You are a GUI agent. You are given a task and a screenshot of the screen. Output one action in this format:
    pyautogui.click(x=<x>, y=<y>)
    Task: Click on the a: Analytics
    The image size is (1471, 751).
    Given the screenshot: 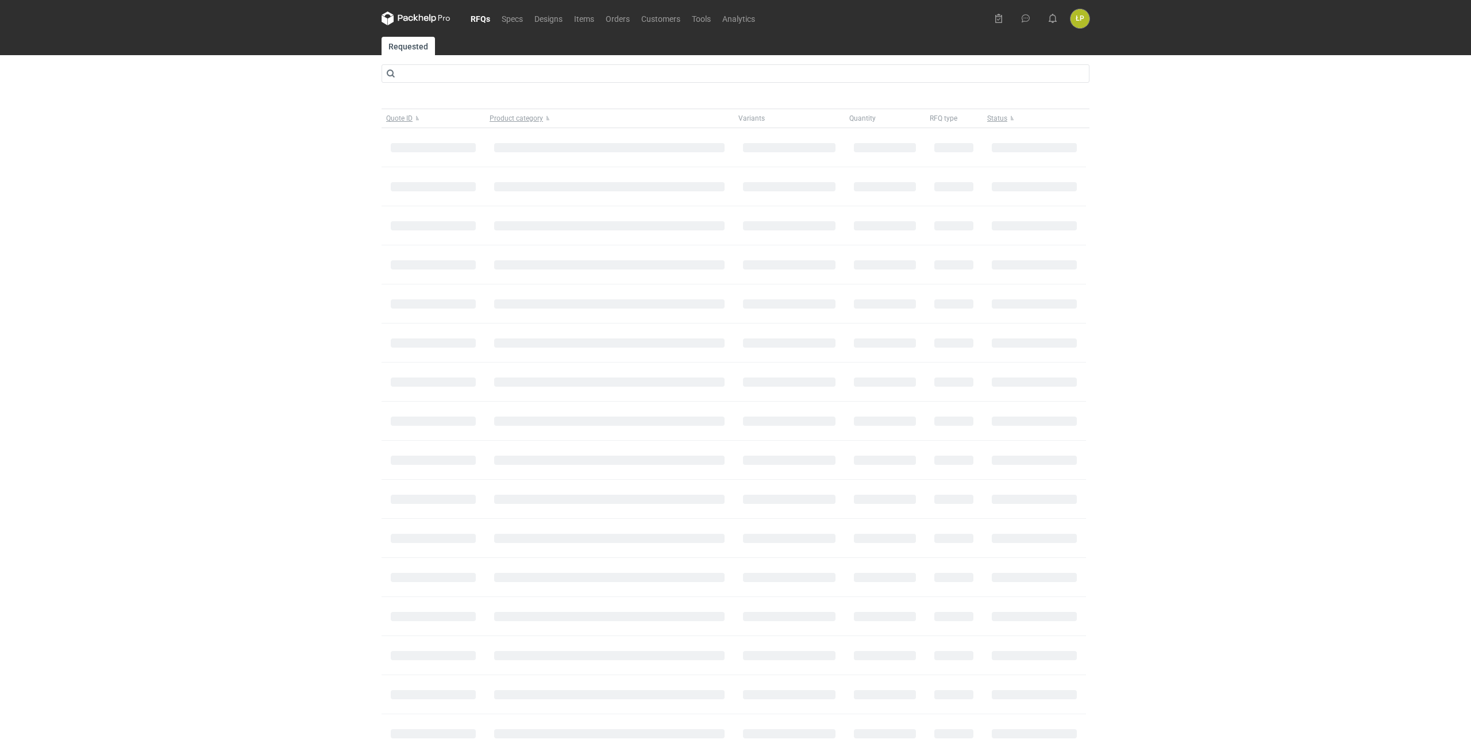 What is the action you would take?
    pyautogui.click(x=738, y=18)
    